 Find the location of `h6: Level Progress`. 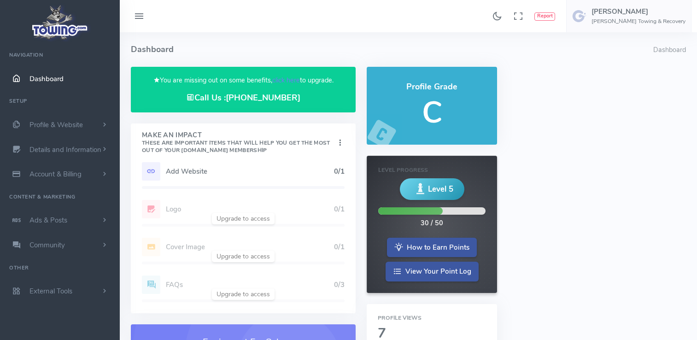

h6: Level Progress is located at coordinates (431, 170).